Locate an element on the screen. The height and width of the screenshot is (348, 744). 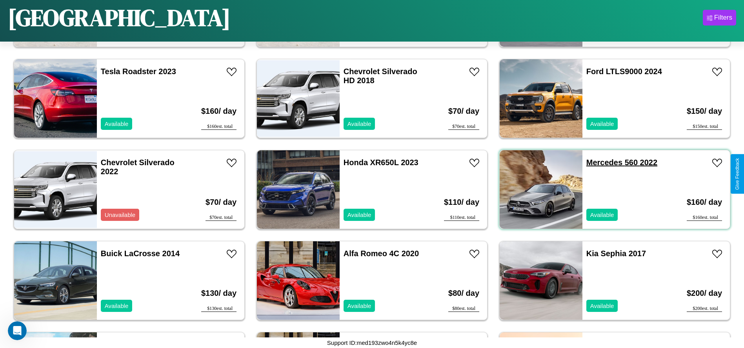
a: Kia Sephia 2017 is located at coordinates (616, 253).